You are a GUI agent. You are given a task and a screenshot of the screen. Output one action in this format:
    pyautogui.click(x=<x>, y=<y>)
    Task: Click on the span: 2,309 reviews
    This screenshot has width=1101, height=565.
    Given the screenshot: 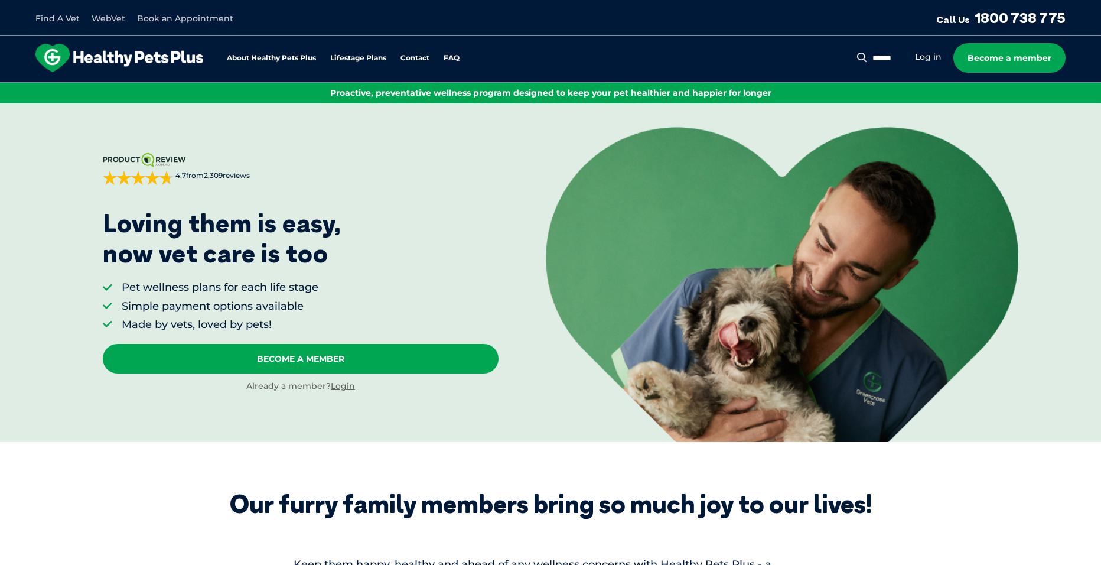 What is the action you would take?
    pyautogui.click(x=227, y=175)
    